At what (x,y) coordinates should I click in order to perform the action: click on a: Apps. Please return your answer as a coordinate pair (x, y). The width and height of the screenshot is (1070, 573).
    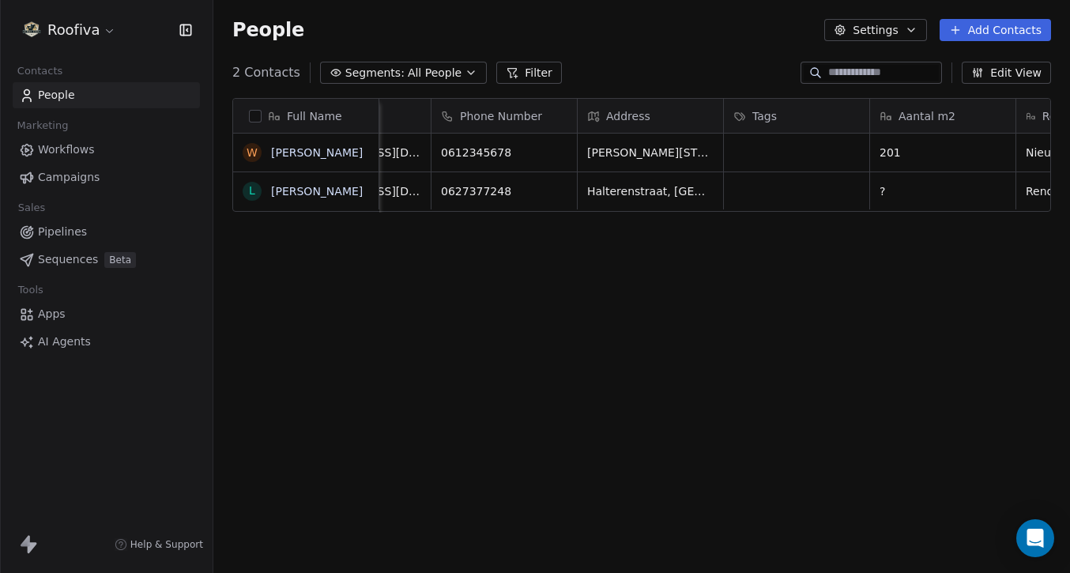
    Looking at the image, I should click on (106, 314).